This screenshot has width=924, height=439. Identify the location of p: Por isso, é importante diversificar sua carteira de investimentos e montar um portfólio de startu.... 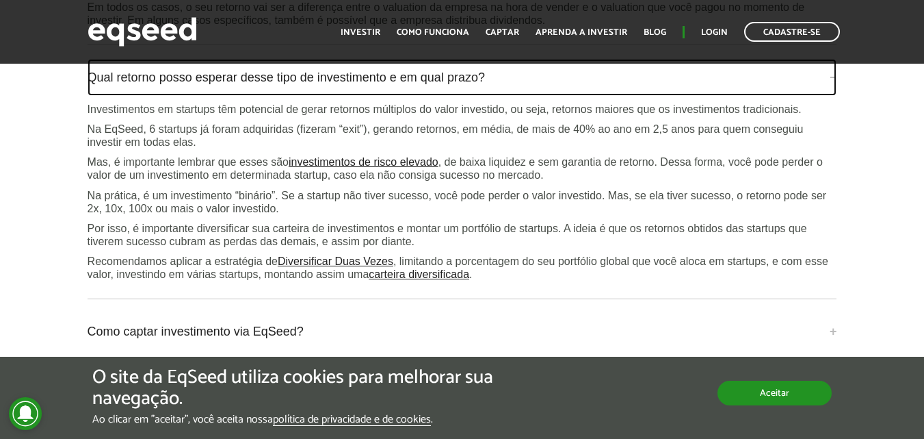
(462, 235).